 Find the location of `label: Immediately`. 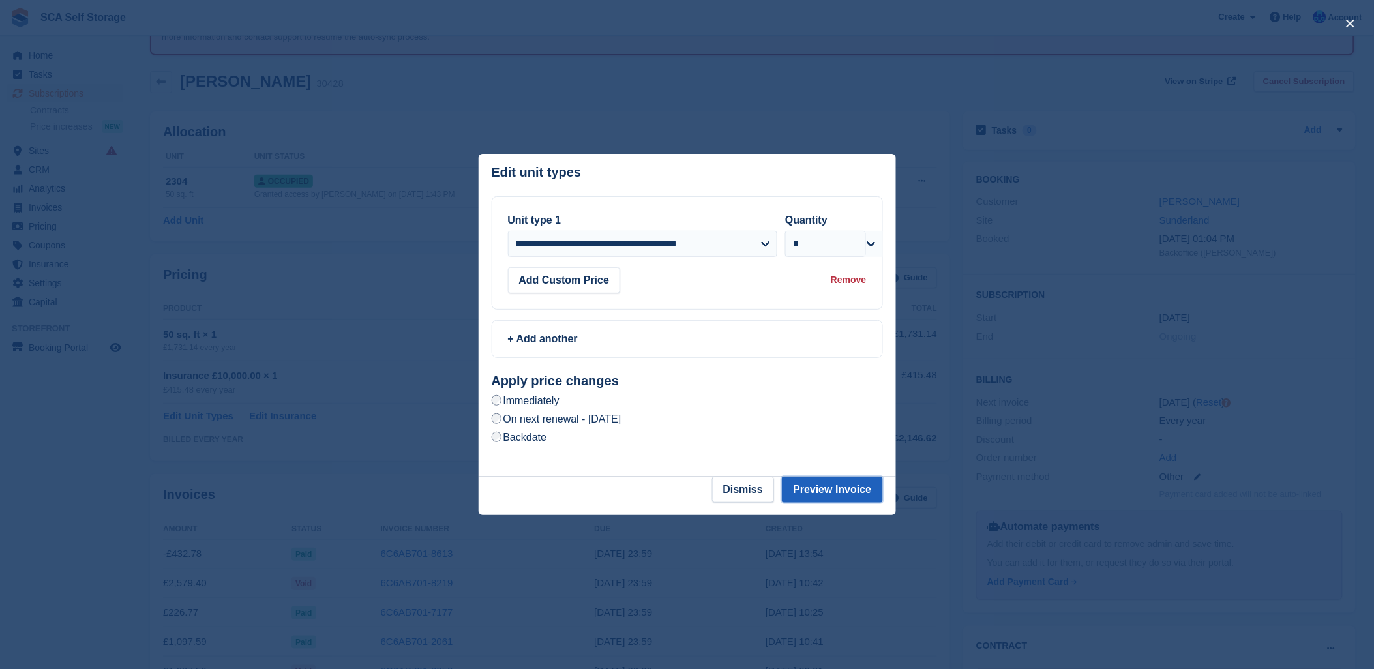

label: Immediately is located at coordinates (525, 400).